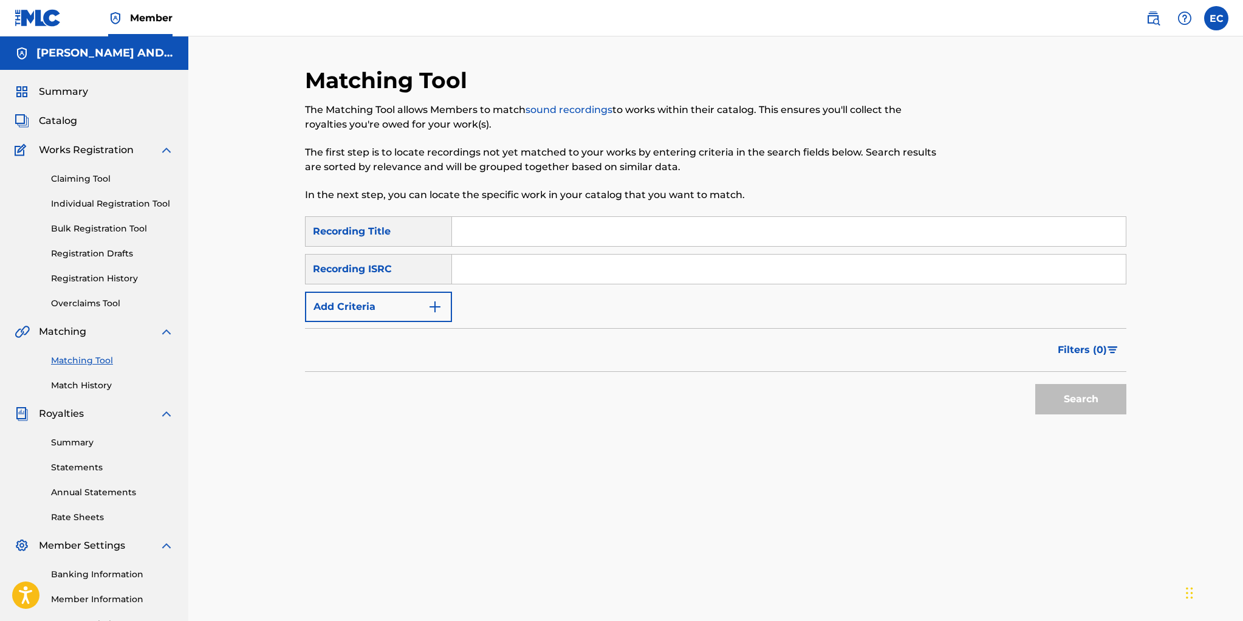  What do you see at coordinates (1153, 18) in the screenshot?
I see `img: search` at bounding box center [1153, 18].